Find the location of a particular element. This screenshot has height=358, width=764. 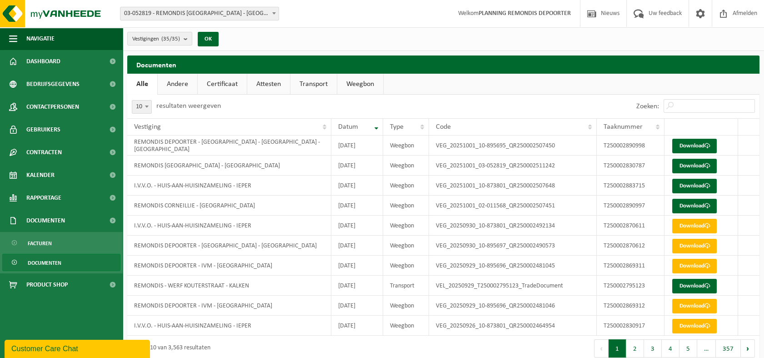

span: Product Shop is located at coordinates (47, 285).